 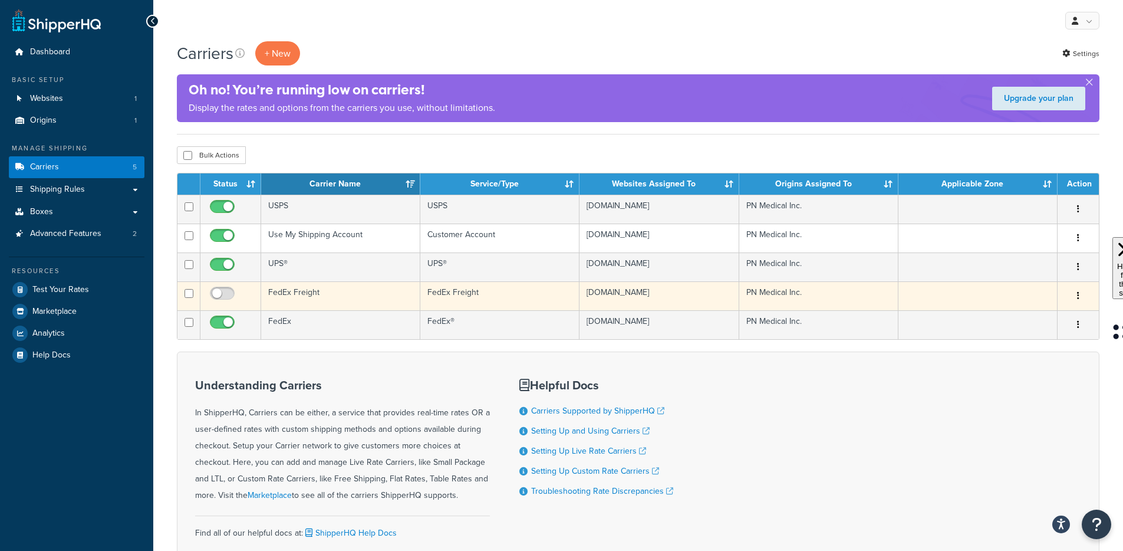 What do you see at coordinates (350, 533) in the screenshot?
I see `a: ShipperHQ Help Docs` at bounding box center [350, 533].